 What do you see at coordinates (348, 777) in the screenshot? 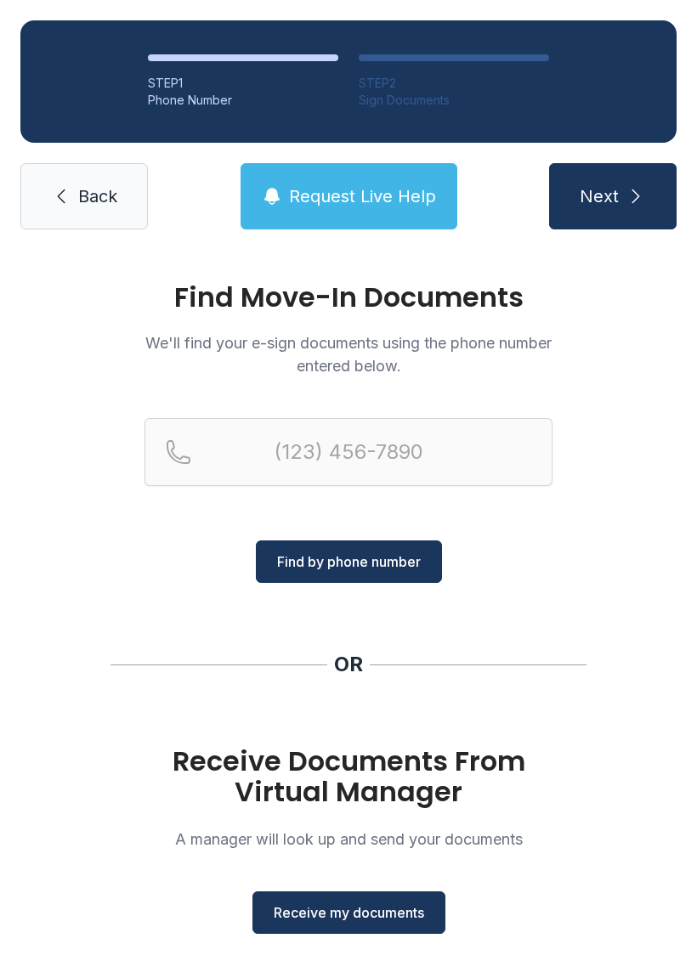
I see `h1: Receive Documents From Virtual Manager` at bounding box center [348, 777].